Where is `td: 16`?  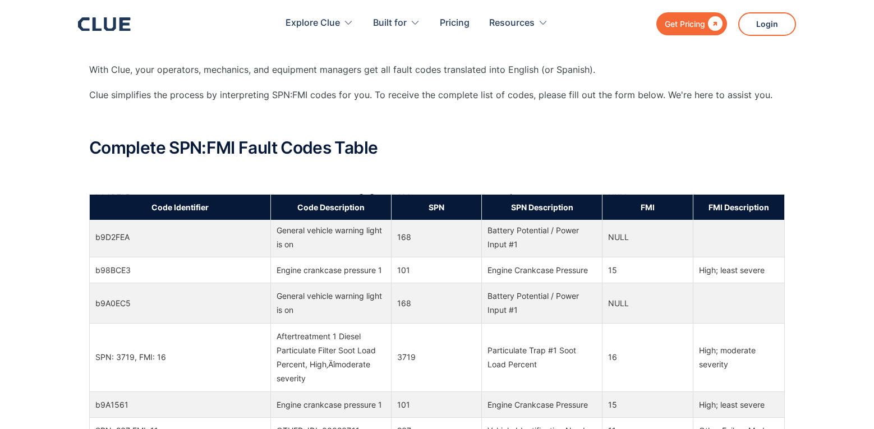
td: 16 is located at coordinates (648, 357).